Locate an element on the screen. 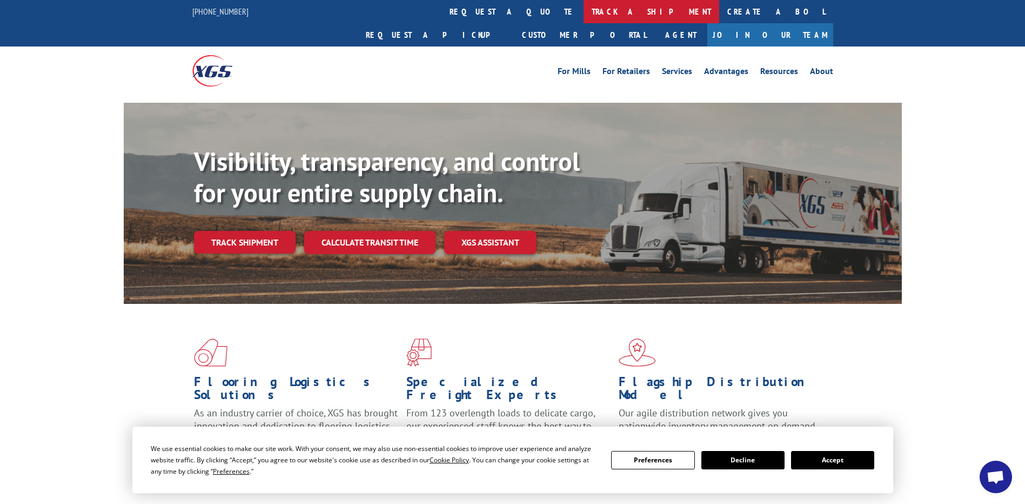  h1: Flooring Logistics Solutions is located at coordinates (296, 391).